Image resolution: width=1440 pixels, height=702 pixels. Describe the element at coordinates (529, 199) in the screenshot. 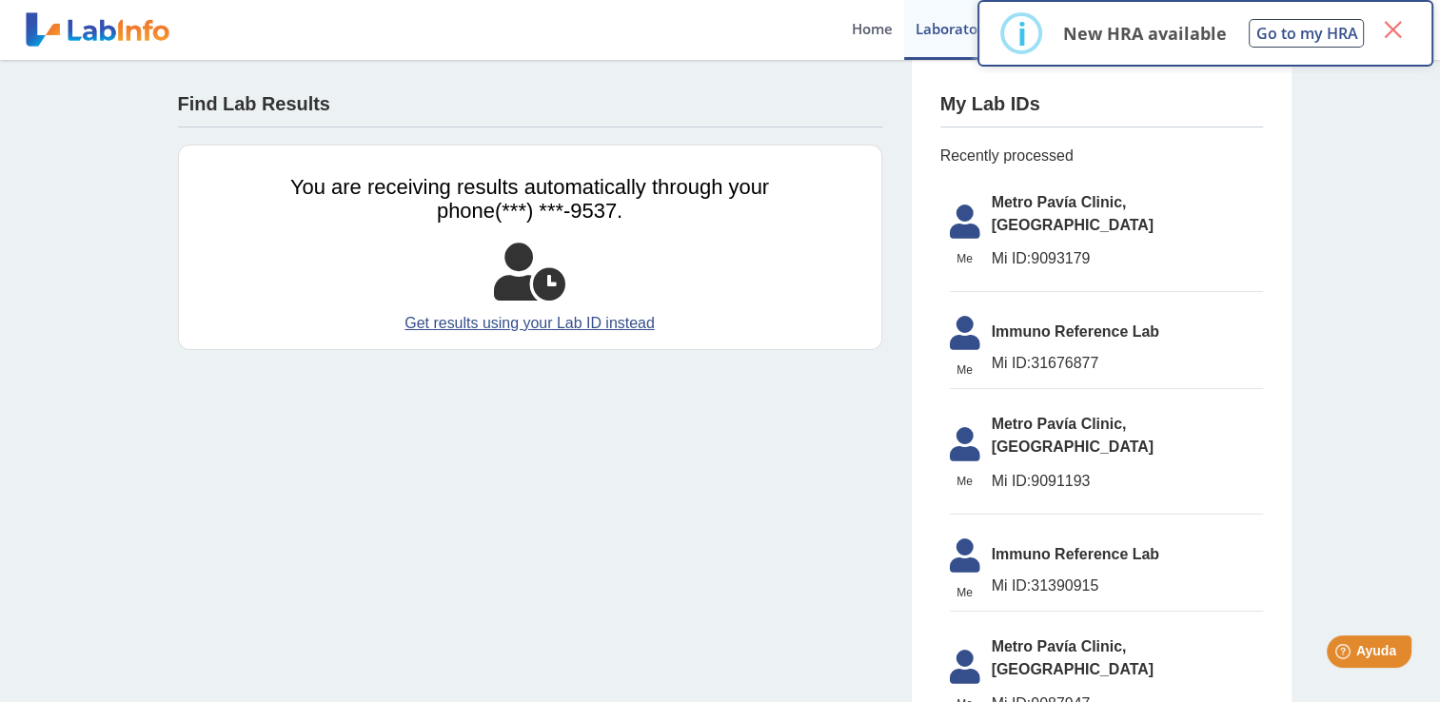

I see `span: You are receiving results automatically through your phone` at that location.